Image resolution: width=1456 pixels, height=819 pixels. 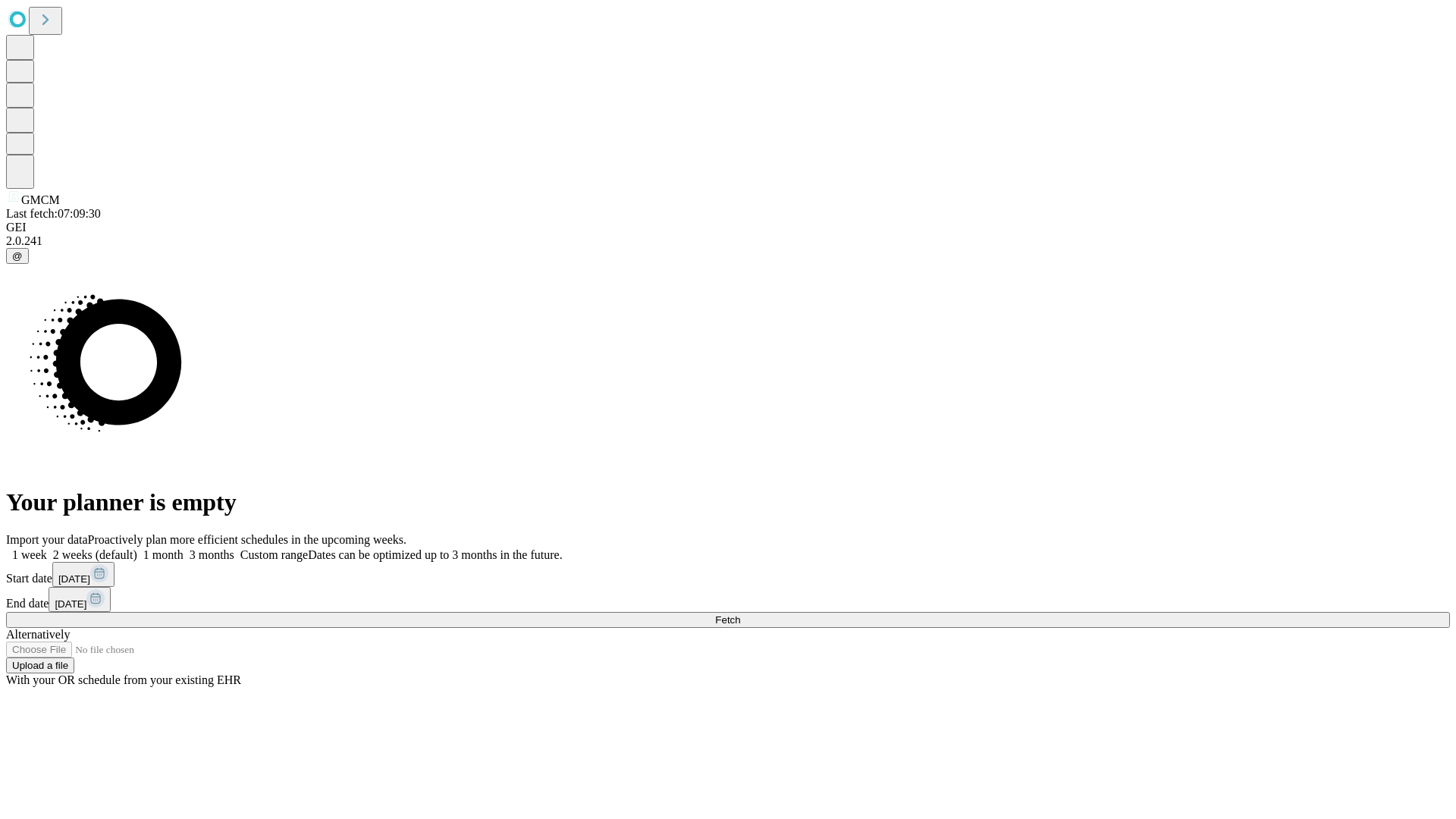 I want to click on button: Fetch, so click(x=728, y=619).